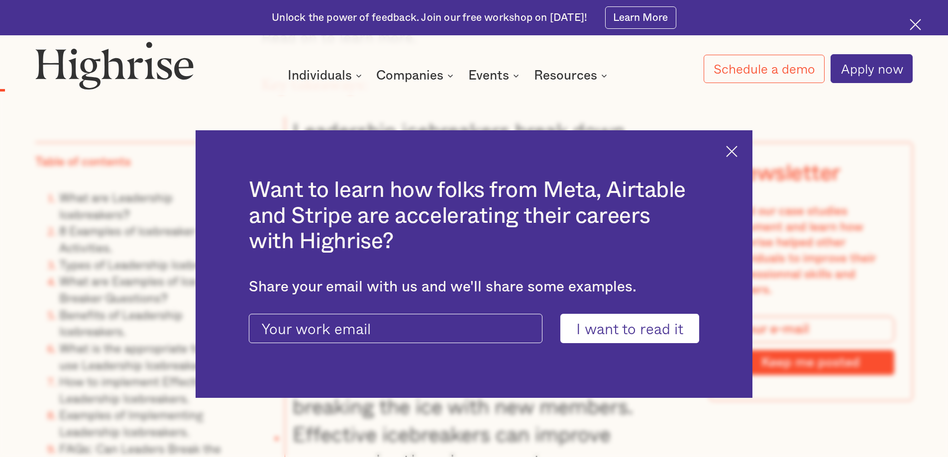  What do you see at coordinates (474, 287) in the screenshot?
I see `div: Share your email with us and we'll share some examples.` at bounding box center [474, 287].